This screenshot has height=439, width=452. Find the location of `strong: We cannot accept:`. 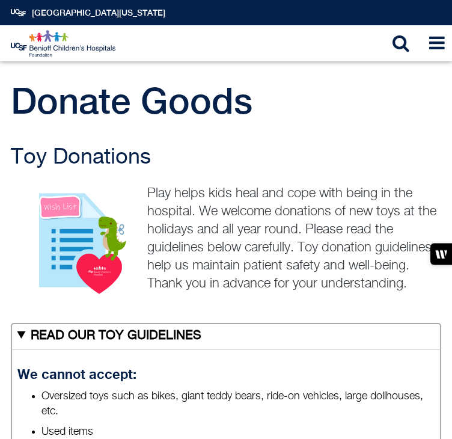

strong: We cannot accept: is located at coordinates (77, 374).